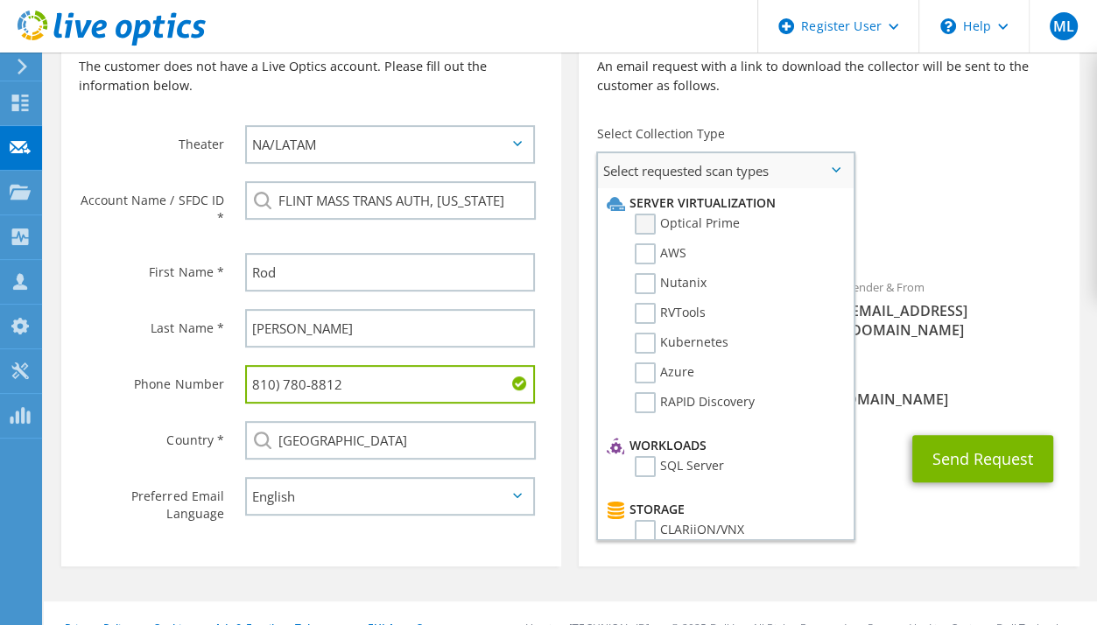 Image resolution: width=1097 pixels, height=625 pixels. Describe the element at coordinates (151, 379) in the screenshot. I see `label: Phone Number` at that location.